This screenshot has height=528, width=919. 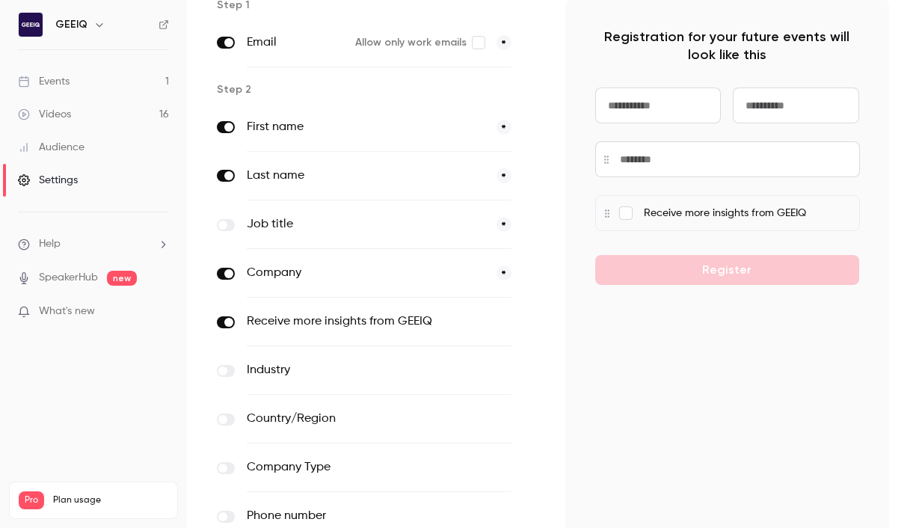 What do you see at coordinates (93, 244) in the screenshot?
I see `li: help-dropdown-opener` at bounding box center [93, 244].